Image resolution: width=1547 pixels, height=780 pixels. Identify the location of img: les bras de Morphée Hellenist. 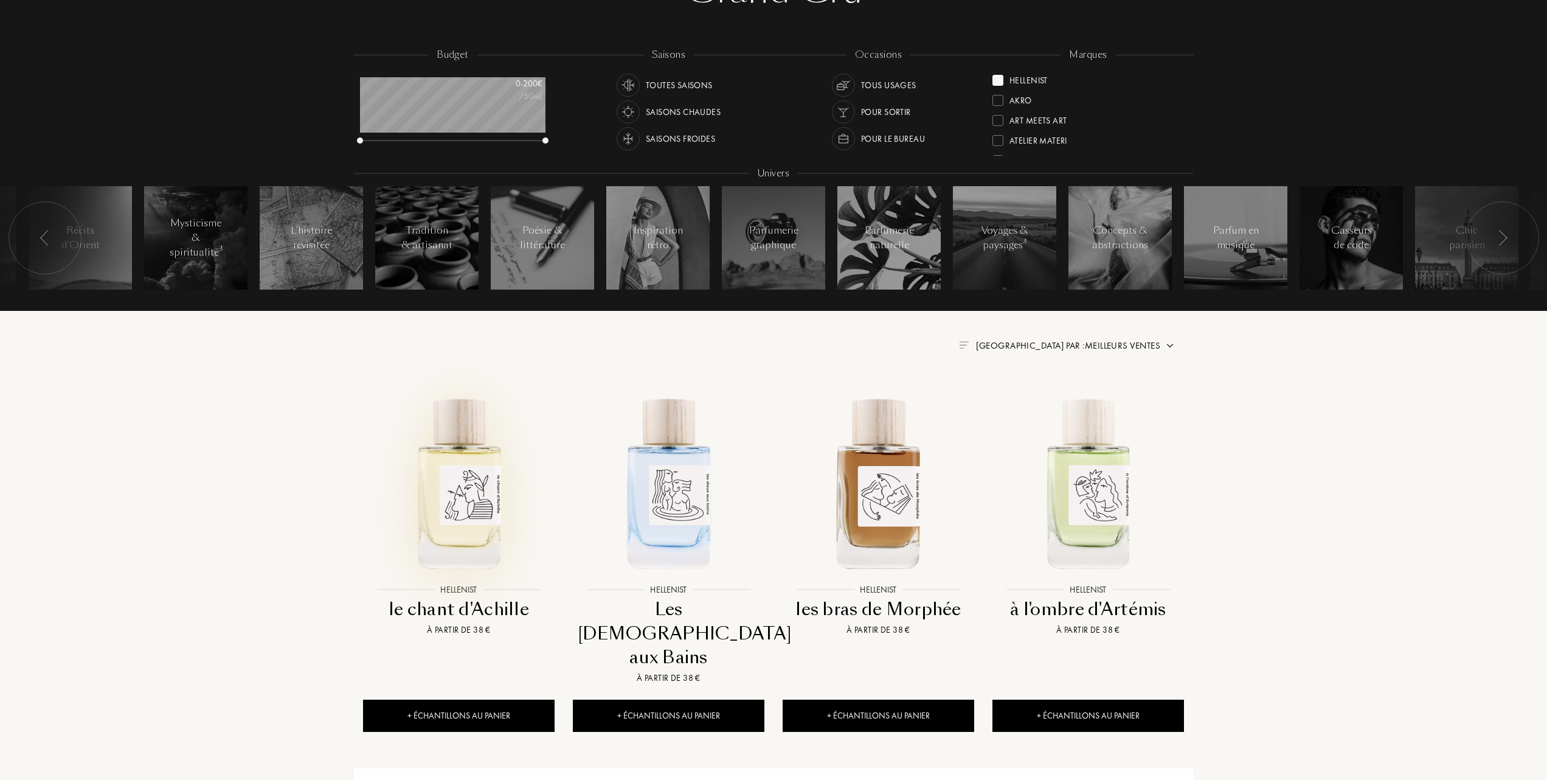
(878, 482).